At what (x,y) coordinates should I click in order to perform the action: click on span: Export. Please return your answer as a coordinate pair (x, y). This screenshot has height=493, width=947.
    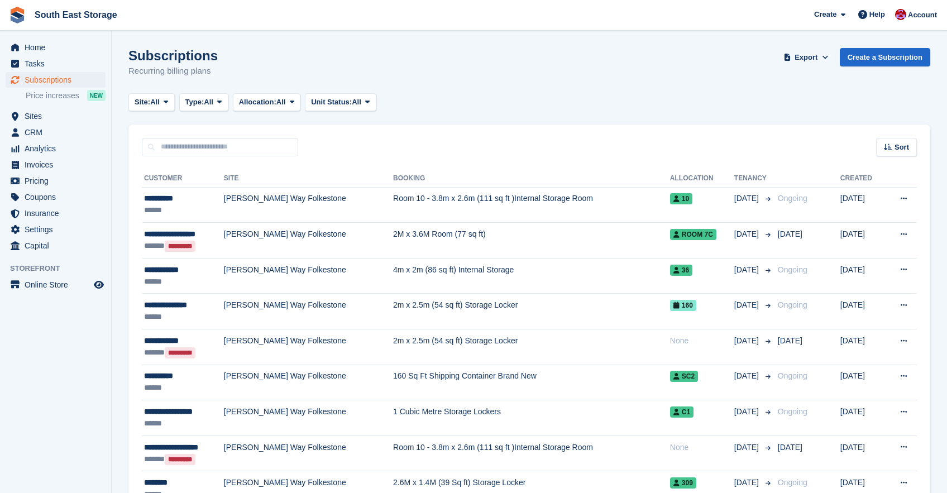
    Looking at the image, I should click on (806, 58).